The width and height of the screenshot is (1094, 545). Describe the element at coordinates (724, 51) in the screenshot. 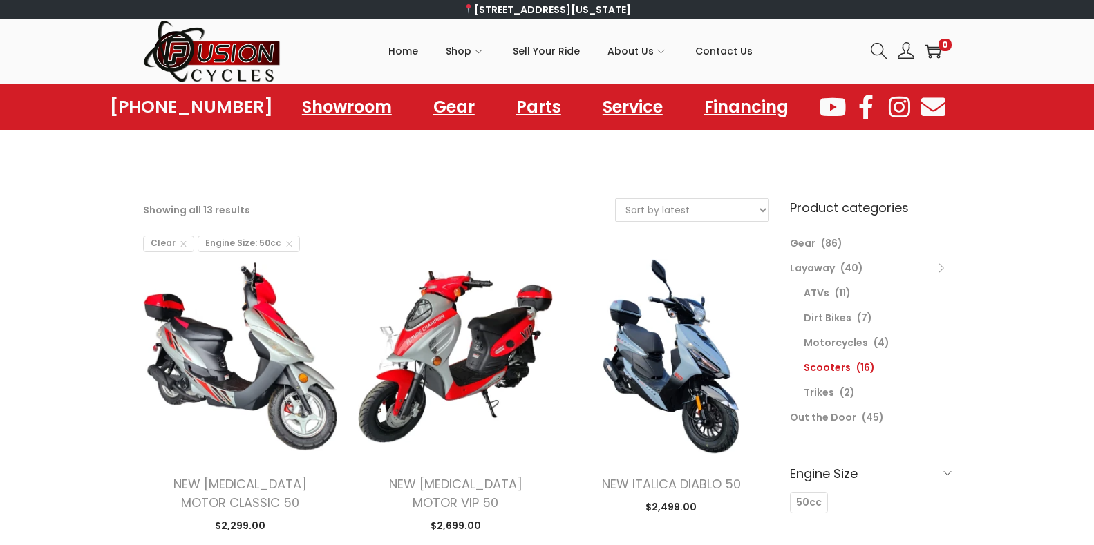

I see `span: Contact Us` at that location.